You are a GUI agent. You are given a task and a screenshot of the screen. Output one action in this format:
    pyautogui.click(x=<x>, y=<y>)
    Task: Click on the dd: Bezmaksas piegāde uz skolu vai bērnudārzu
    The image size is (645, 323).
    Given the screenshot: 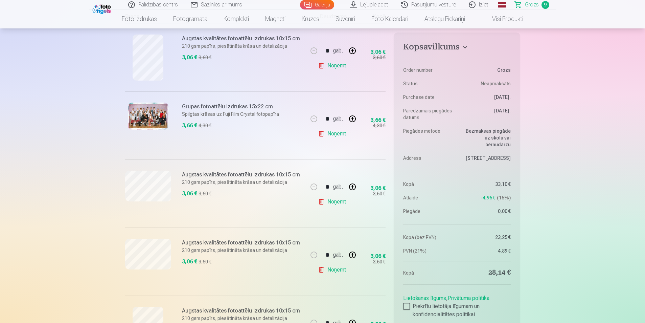 What is the action you would take?
    pyautogui.click(x=486, y=138)
    